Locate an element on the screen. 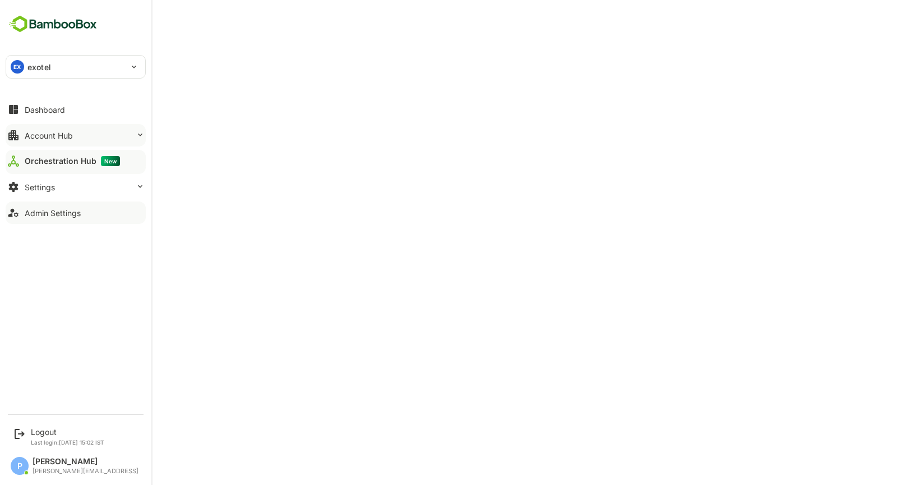  button: Orchestration HubNew is located at coordinates (76, 161).